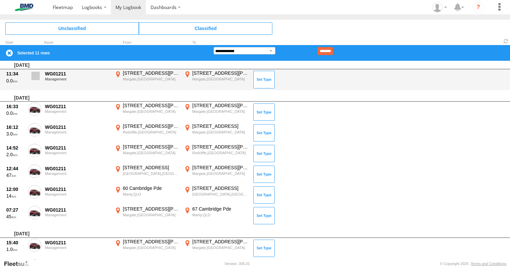 Image resolution: width=510 pixels, height=267 pixels. I want to click on div: 47, so click(15, 175).